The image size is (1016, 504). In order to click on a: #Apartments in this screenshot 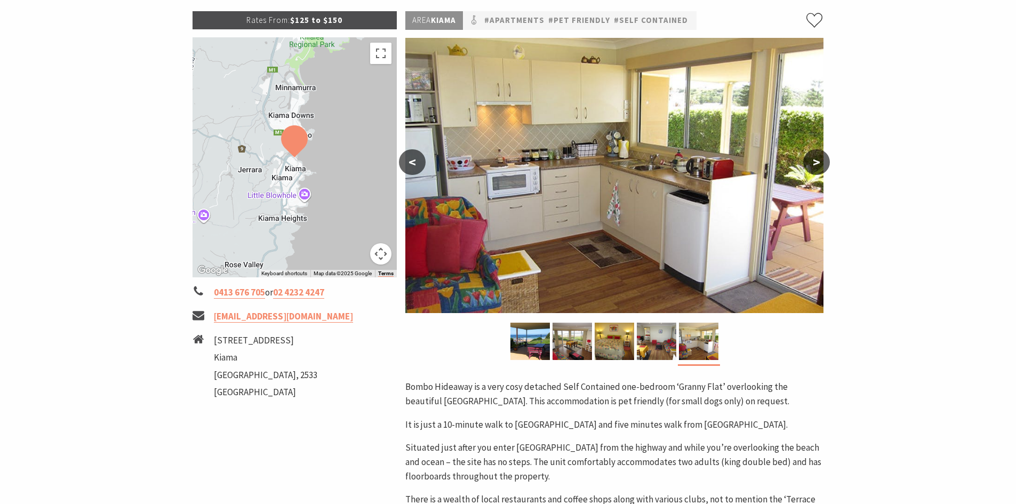, I will do `click(514, 20)`.